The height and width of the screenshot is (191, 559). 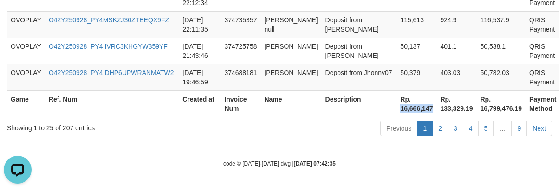 What do you see at coordinates (291, 104) in the screenshot?
I see `th: Name` at bounding box center [291, 104].